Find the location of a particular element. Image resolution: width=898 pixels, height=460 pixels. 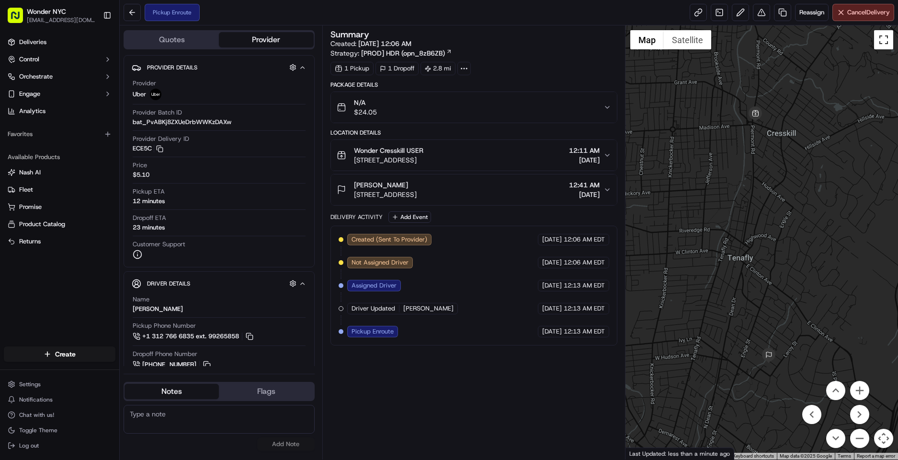

span: $24.05 is located at coordinates (365, 112).